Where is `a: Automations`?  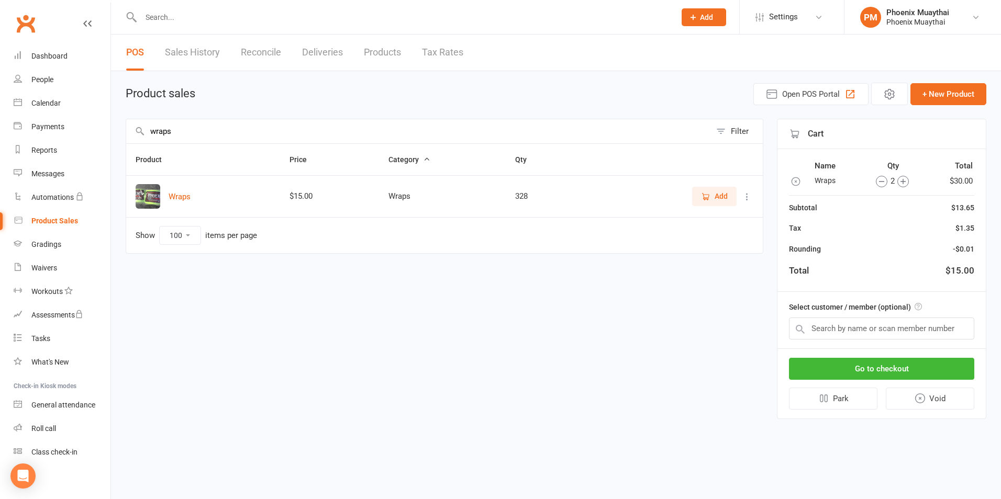 a: Automations is located at coordinates (62, 197).